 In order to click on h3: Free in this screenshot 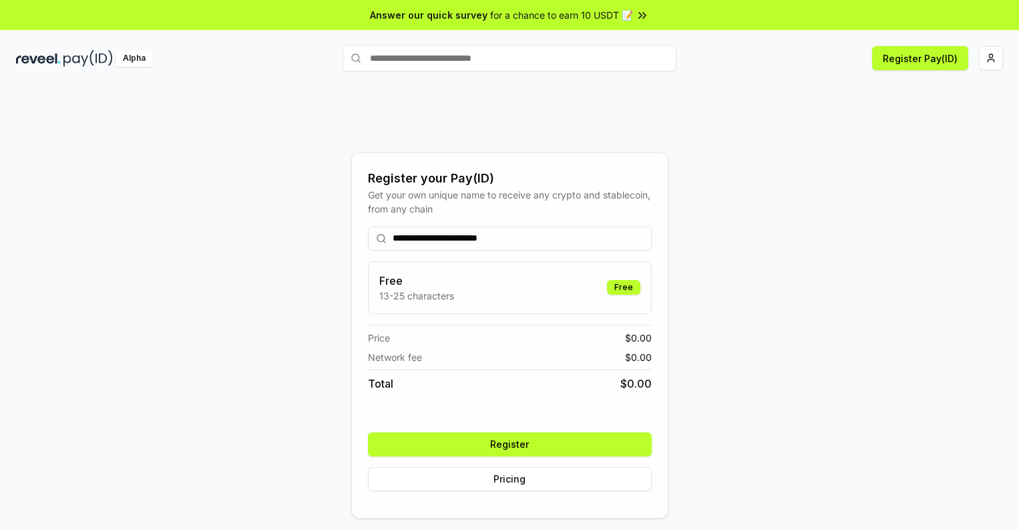, I will do `click(417, 281)`.